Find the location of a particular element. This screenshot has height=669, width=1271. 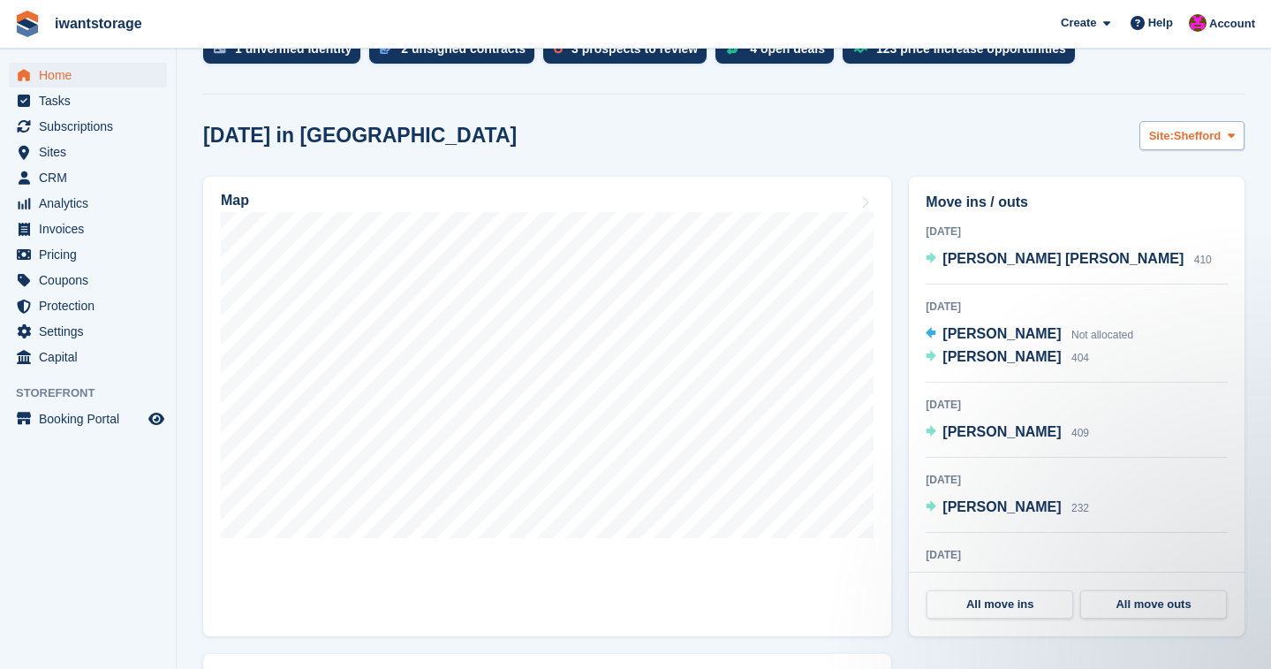

div: 123 price increase opportunities is located at coordinates (971, 49).